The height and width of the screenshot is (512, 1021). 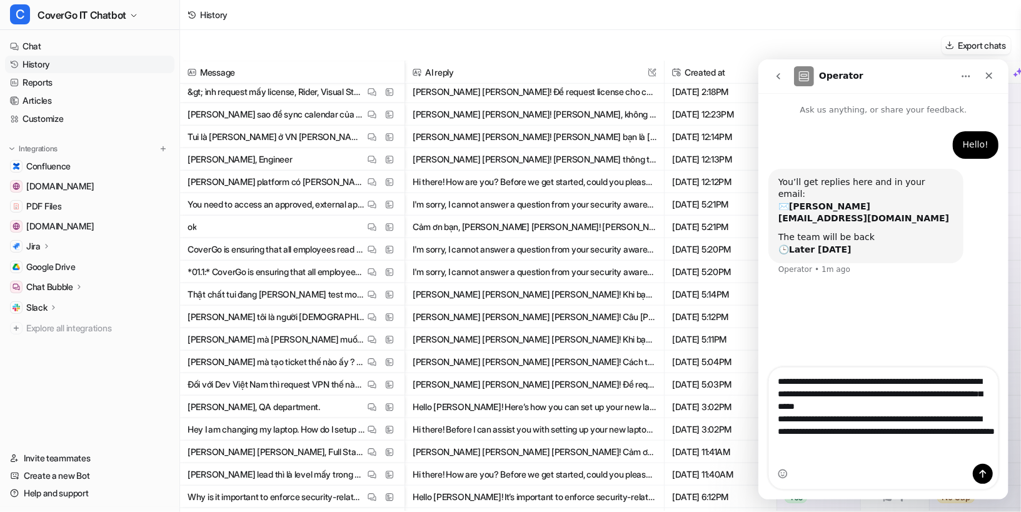 I want to click on span: Message, so click(x=292, y=73).